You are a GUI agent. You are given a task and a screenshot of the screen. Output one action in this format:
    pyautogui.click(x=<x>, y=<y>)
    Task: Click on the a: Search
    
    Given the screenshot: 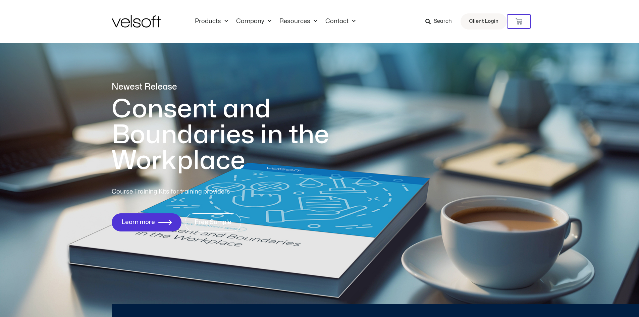 What is the action you would take?
    pyautogui.click(x=440, y=21)
    